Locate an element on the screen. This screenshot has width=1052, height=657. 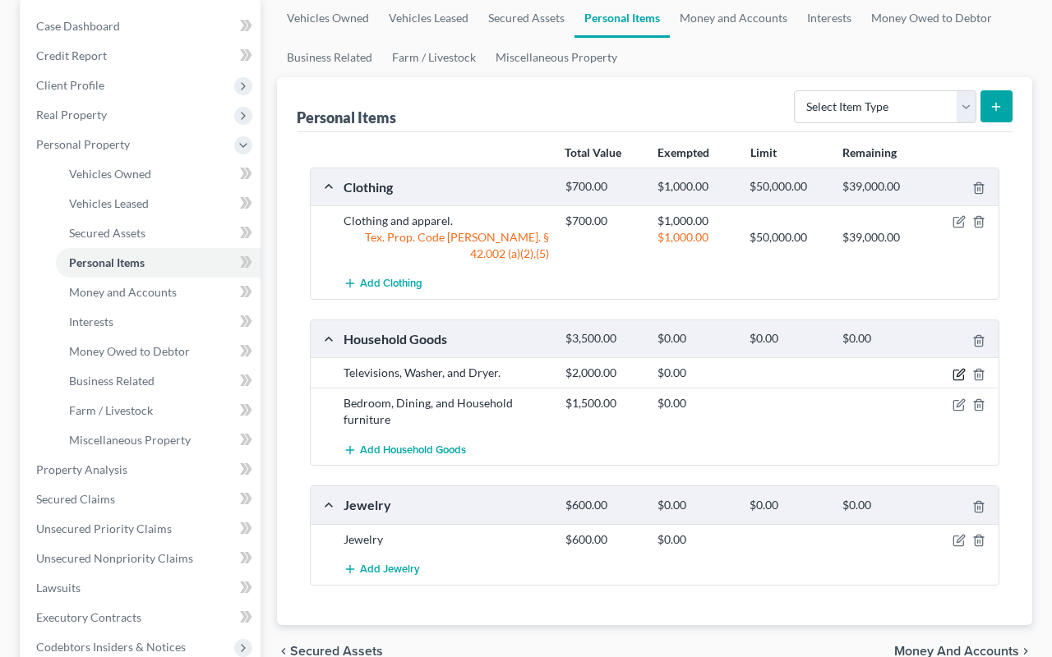
a: Vehicles Owned is located at coordinates (158, 174).